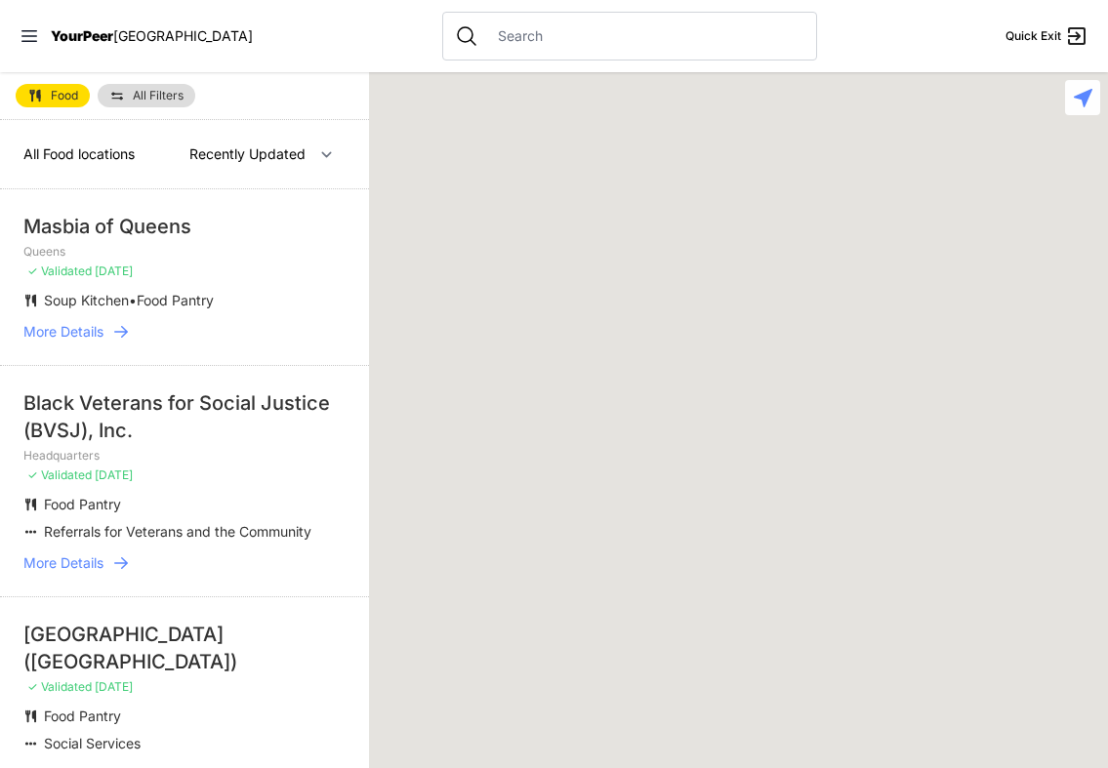 The width and height of the screenshot is (1108, 768). I want to click on div: Masbia of Queens, so click(185, 226).